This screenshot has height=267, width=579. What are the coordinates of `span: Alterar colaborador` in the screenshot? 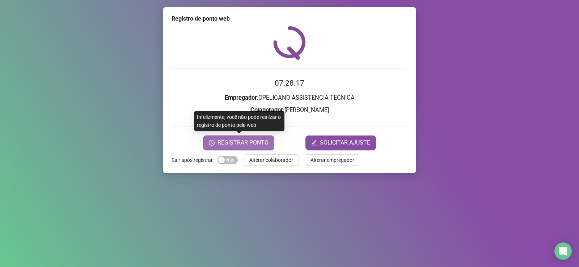 It's located at (271, 160).